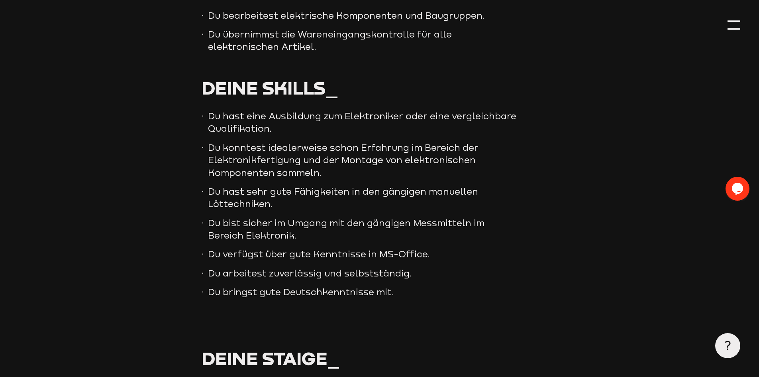 The width and height of the screenshot is (759, 377). Describe the element at coordinates (361, 197) in the screenshot. I see `li: Du hast sehr gute Fähigkeiten in den gängigen manuellen Löttechniken.` at that location.